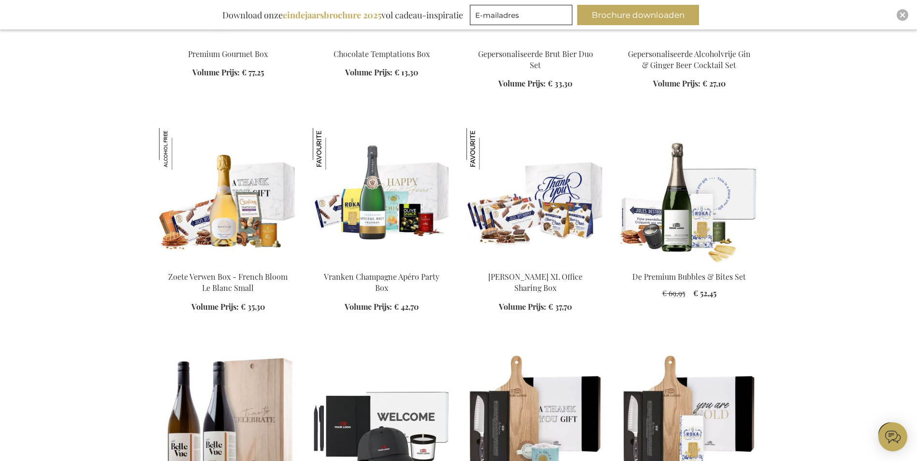 This screenshot has height=461, width=917. I want to click on img: The Premium Bubbles & Bites Set, so click(690, 196).